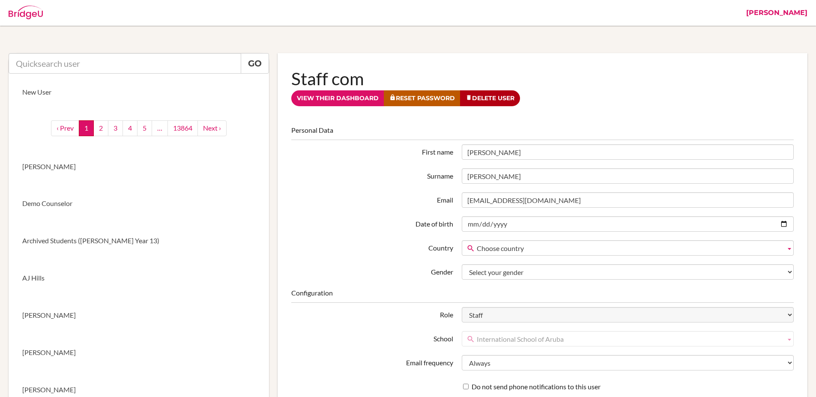 Image resolution: width=816 pixels, height=397 pixels. I want to click on a: View their dashboard, so click(338, 98).